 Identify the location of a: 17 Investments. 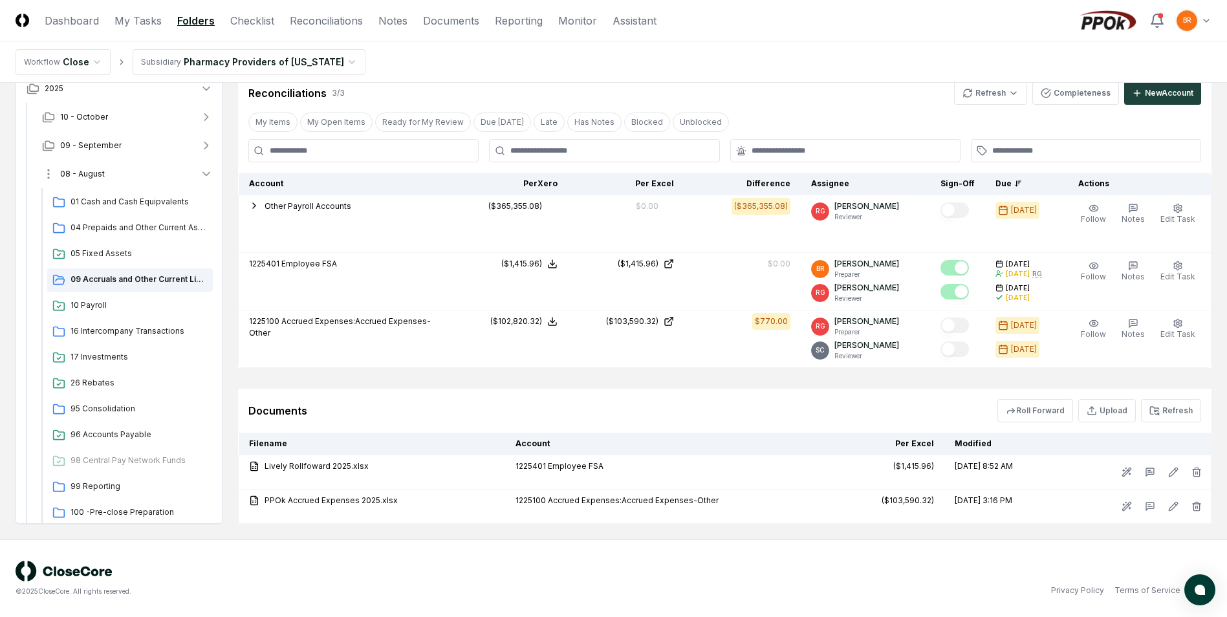
(130, 358).